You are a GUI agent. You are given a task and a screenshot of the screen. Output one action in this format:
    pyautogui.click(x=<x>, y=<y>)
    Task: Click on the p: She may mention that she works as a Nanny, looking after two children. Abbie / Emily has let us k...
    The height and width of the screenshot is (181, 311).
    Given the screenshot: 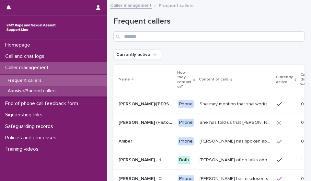 What is the action you would take?
    pyautogui.click(x=236, y=104)
    